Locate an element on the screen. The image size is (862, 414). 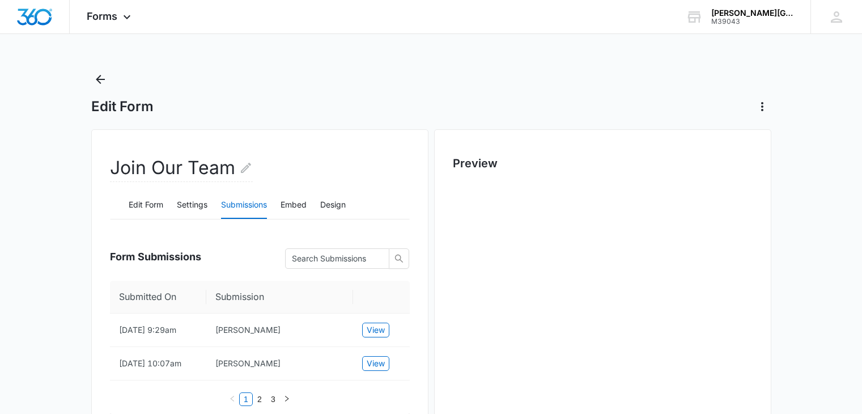
a: 2 is located at coordinates (260, 399).